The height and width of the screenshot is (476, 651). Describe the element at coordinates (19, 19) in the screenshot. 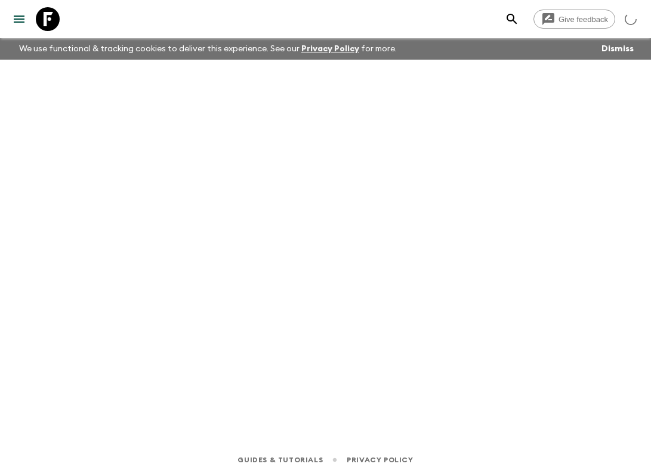

I see `button: menu` at that location.